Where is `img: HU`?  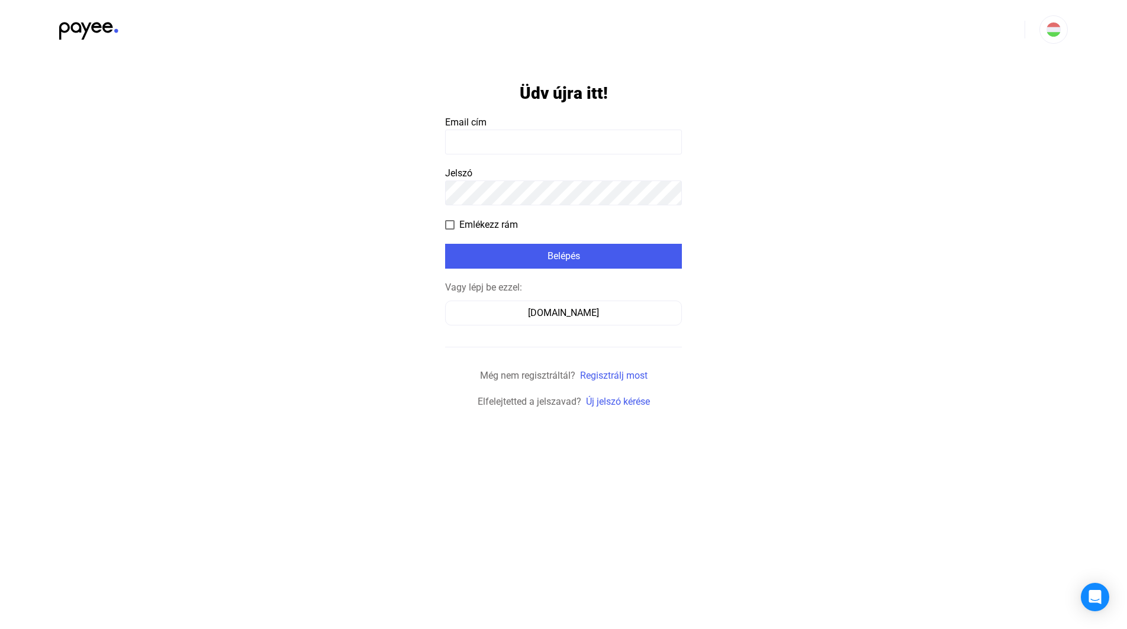
img: HU is located at coordinates (1054, 30).